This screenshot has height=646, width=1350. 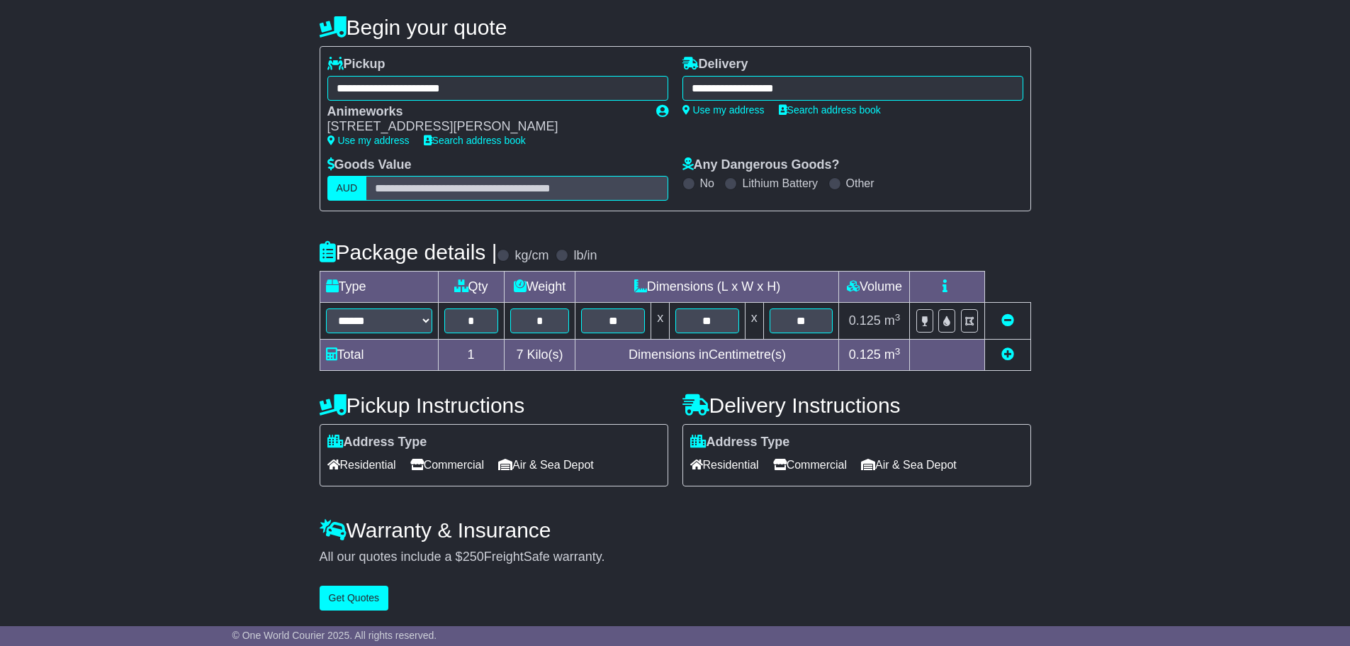 I want to click on label: lb/in, so click(x=585, y=256).